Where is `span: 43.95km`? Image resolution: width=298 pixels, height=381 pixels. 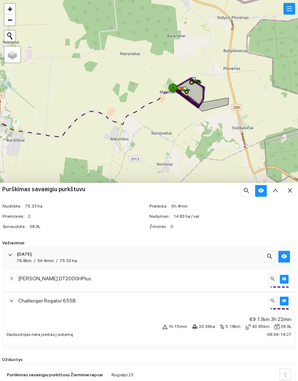 span: 43.95km is located at coordinates (260, 326).